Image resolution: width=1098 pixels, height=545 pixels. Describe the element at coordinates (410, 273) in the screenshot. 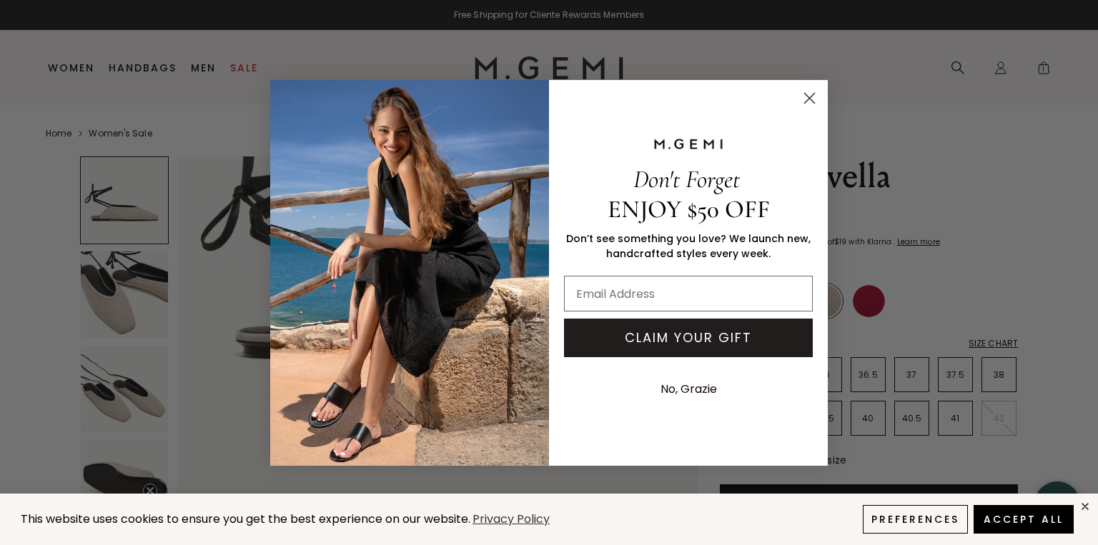

I see `img: M.Gemi` at that location.